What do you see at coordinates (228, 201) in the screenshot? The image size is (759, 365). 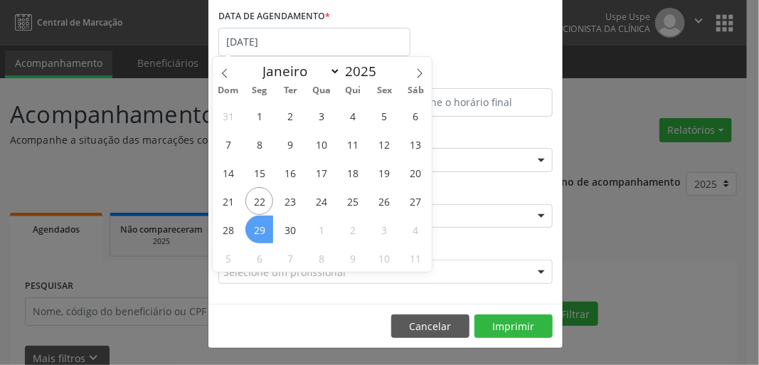 I see `span: Setembro 21, 2025` at bounding box center [228, 201].